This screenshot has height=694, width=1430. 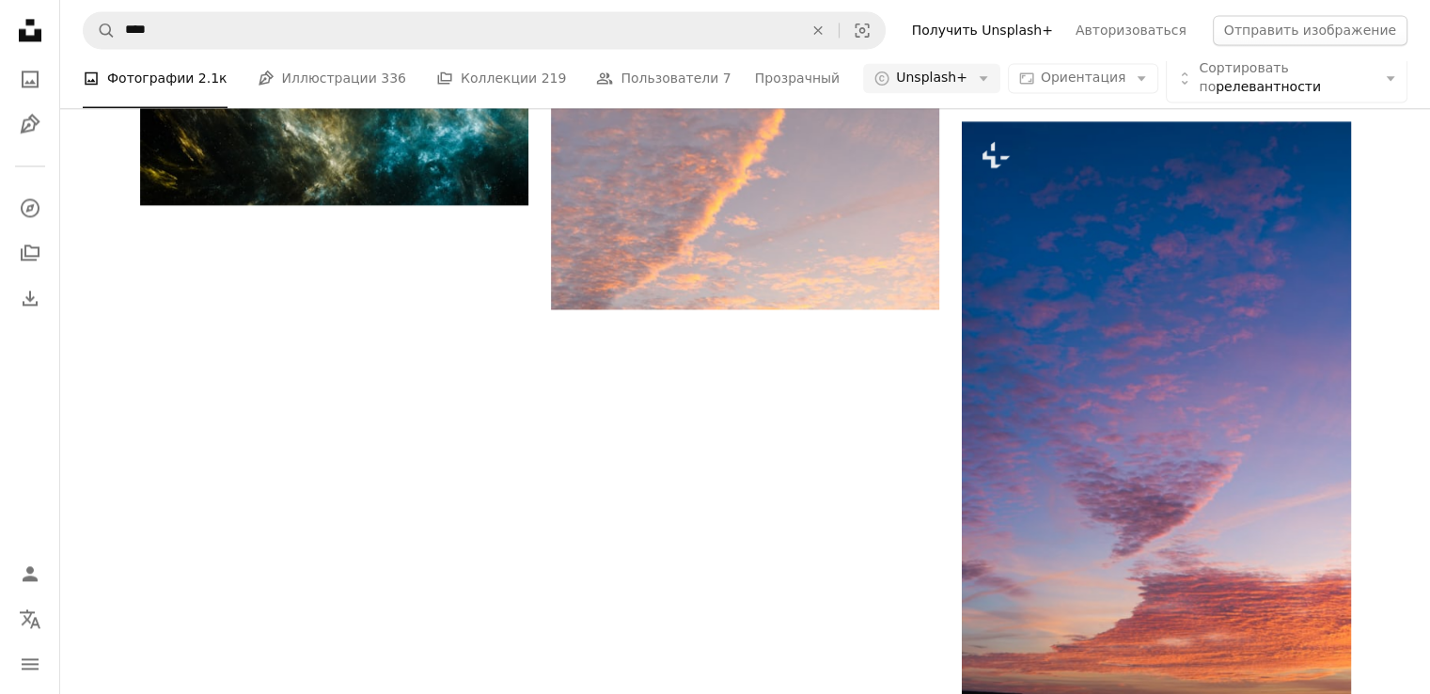 What do you see at coordinates (983, 30) in the screenshot?
I see `font: Получить Unsplash+` at bounding box center [983, 30].